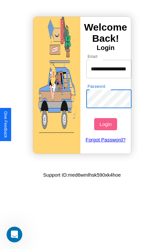 This screenshot has height=249, width=164. What do you see at coordinates (106, 33) in the screenshot?
I see `h3: Welcome Back!` at bounding box center [106, 33].